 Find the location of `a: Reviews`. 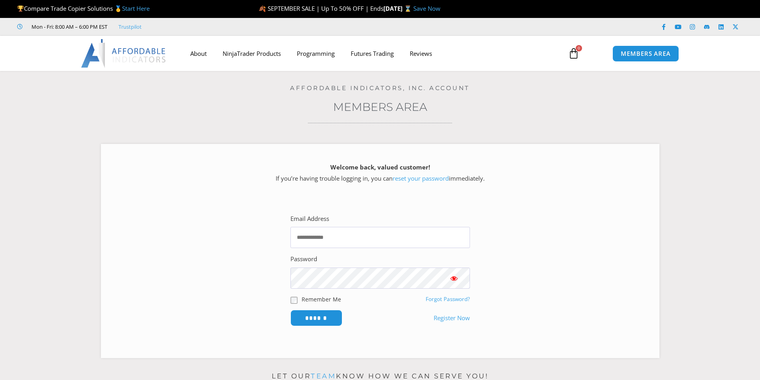

a: Reviews is located at coordinates (421, 53).